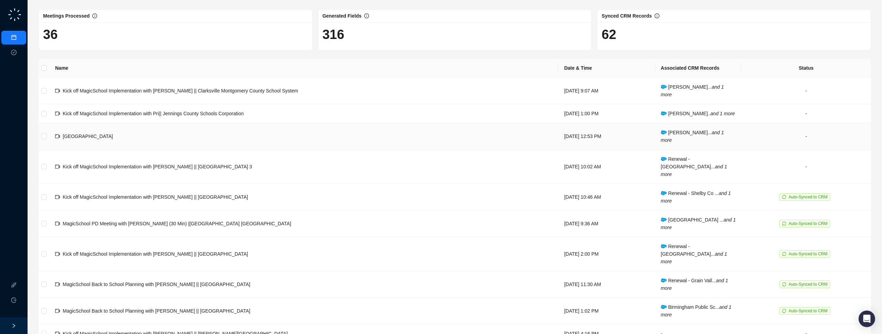  I want to click on span: Renewal - Shelby Co ..., so click(696, 197).